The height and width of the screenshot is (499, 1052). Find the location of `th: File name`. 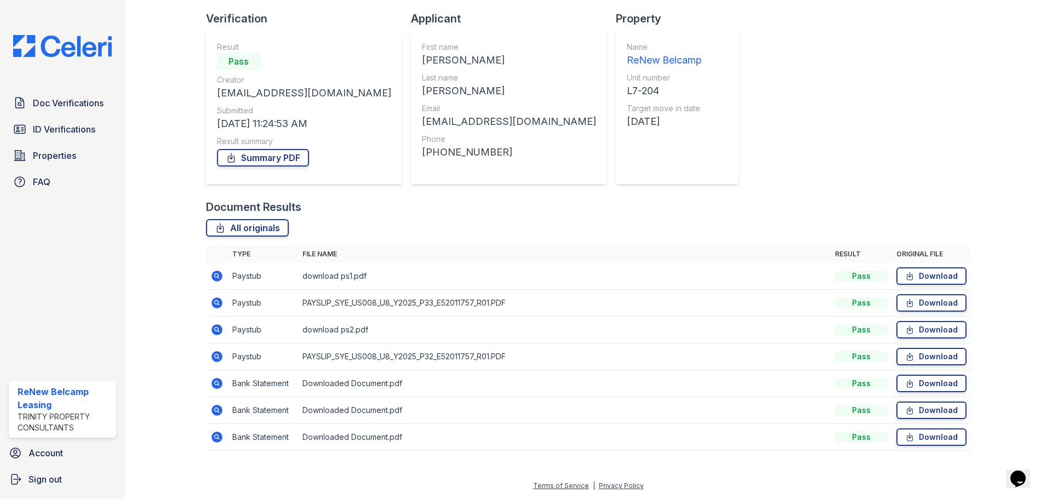

th: File name is located at coordinates (564, 254).